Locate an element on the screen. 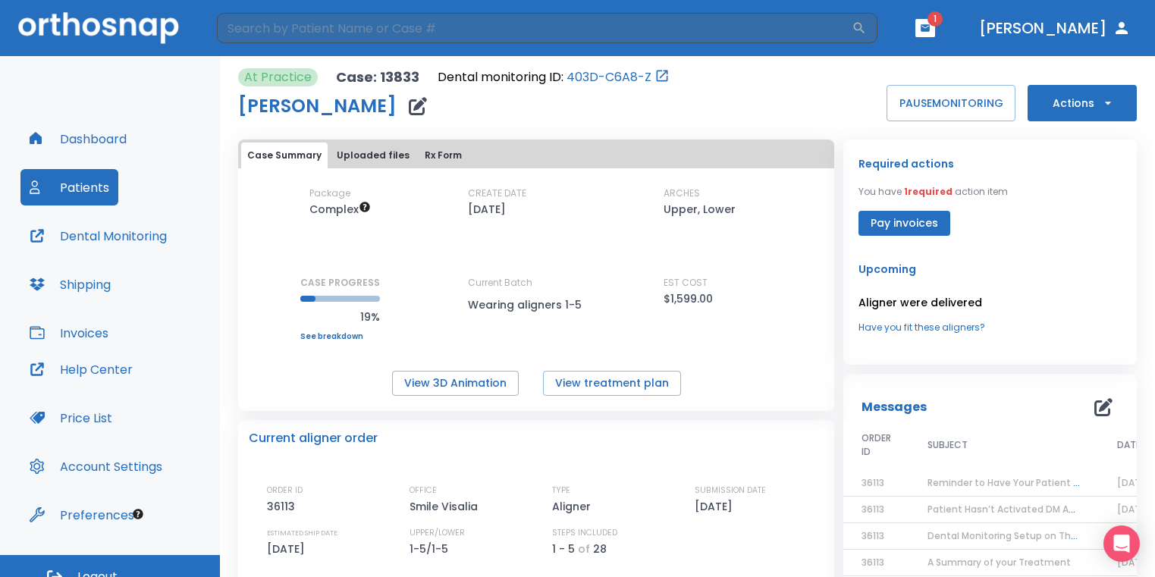 The height and width of the screenshot is (577, 1155). button: Dental Monitoring is located at coordinates (98, 236).